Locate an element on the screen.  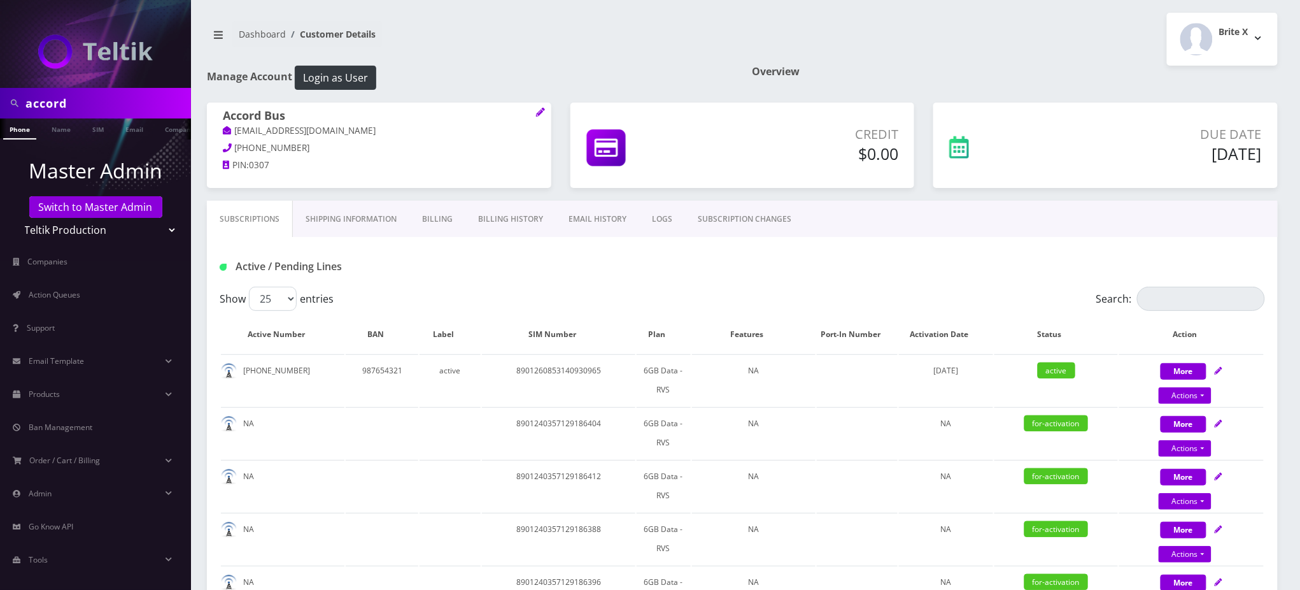
h1: Active / Pending Lines is located at coordinates (387, 266).